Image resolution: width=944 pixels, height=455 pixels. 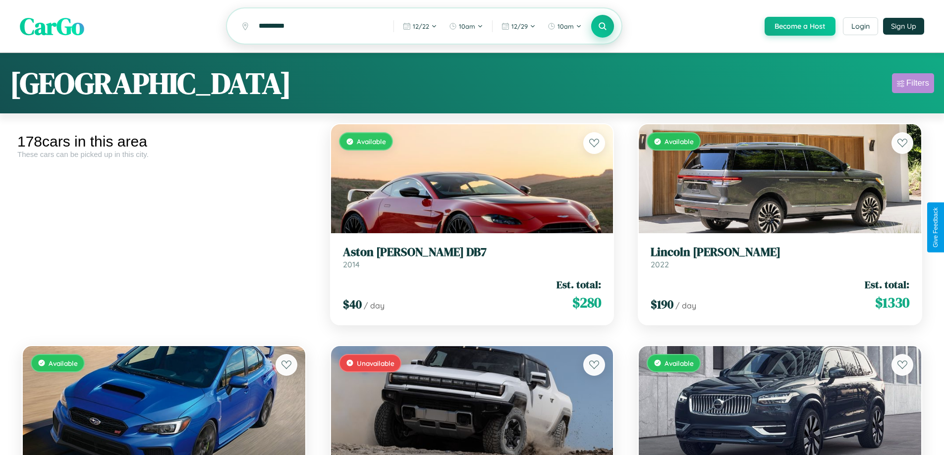 What do you see at coordinates (351, 265) in the screenshot?
I see `span: 2014` at bounding box center [351, 265].